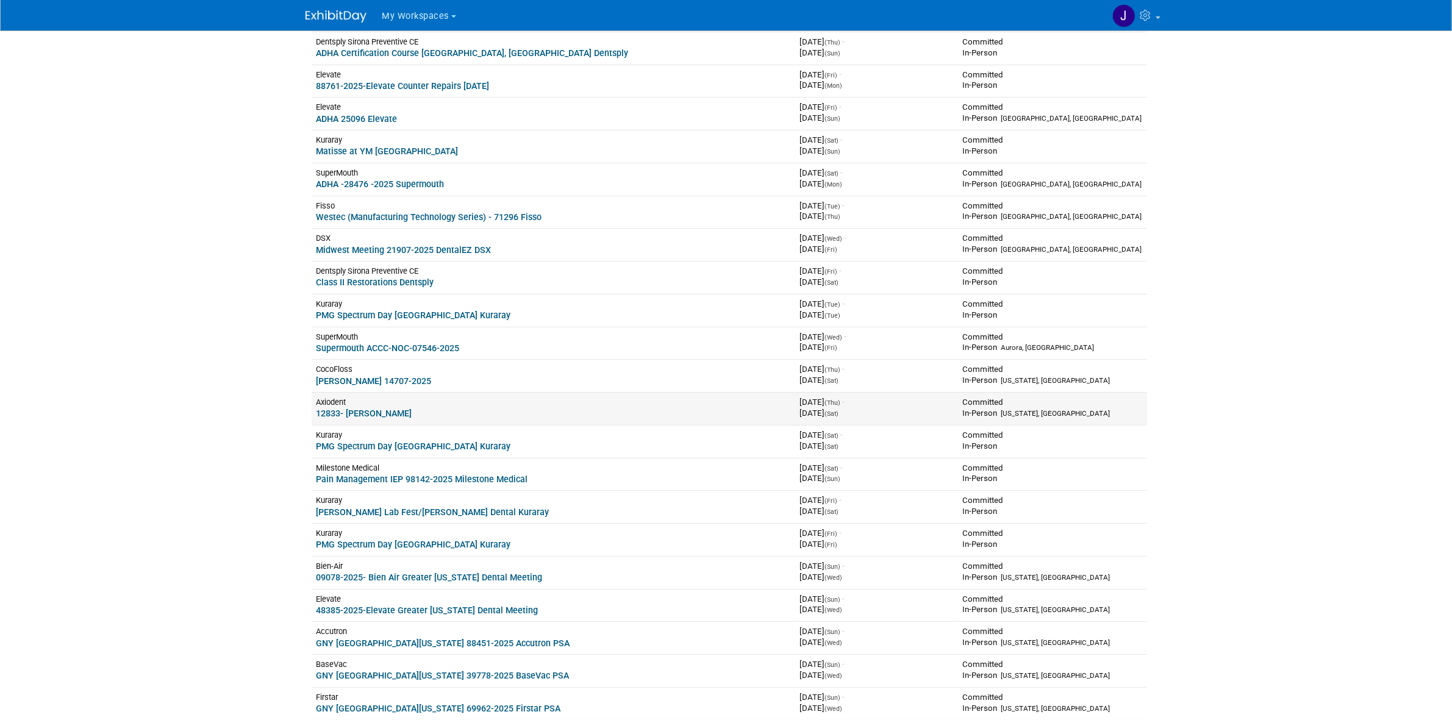  I want to click on div: Accutron, so click(553, 631).